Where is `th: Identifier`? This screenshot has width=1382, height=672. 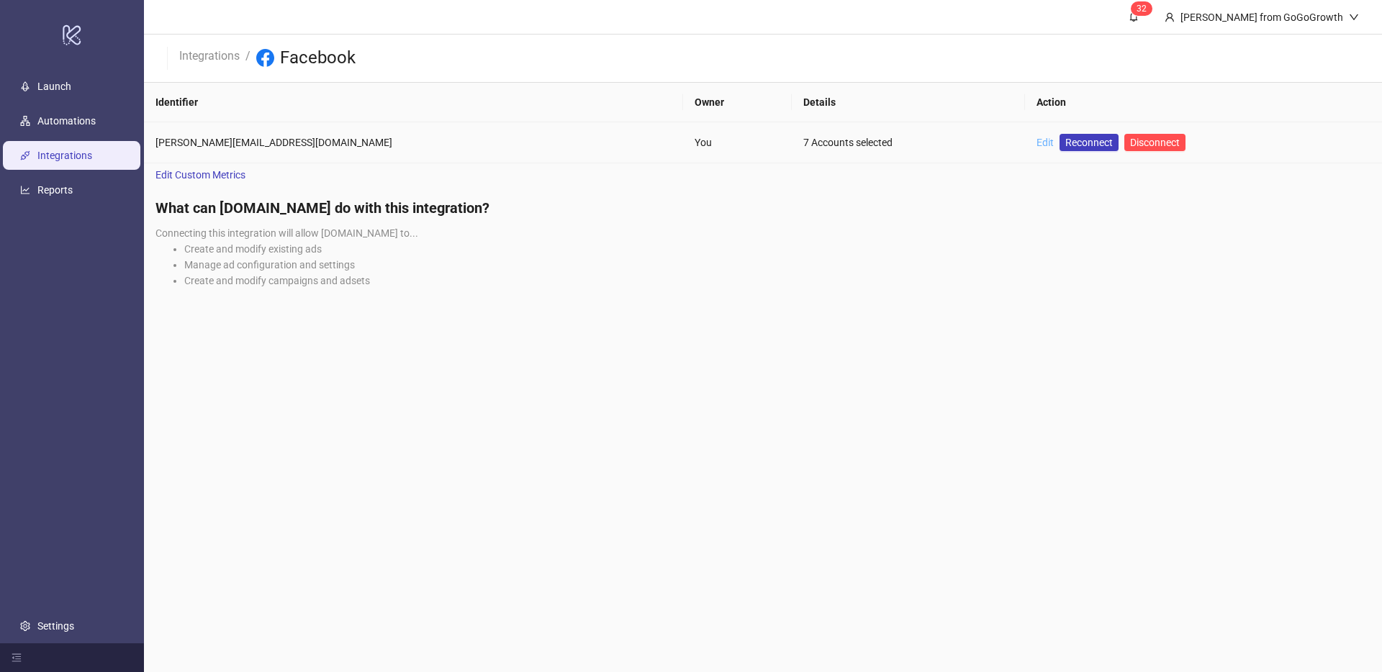
th: Identifier is located at coordinates (413, 102).